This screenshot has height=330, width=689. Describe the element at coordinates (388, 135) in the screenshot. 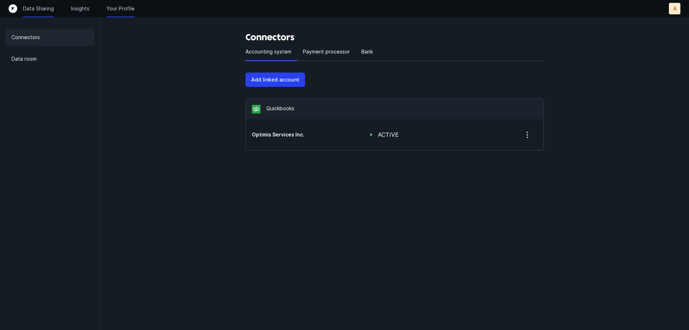

I see `div: active` at that location.